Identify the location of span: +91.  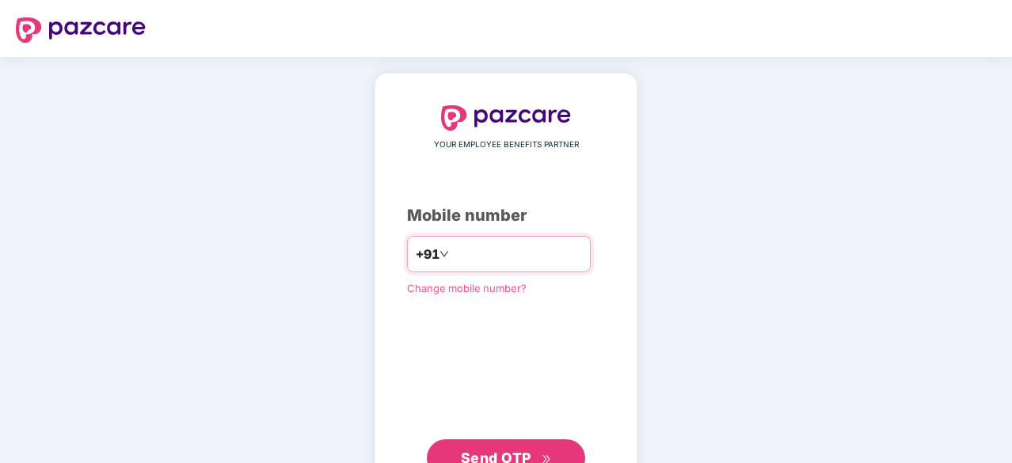
(428, 254).